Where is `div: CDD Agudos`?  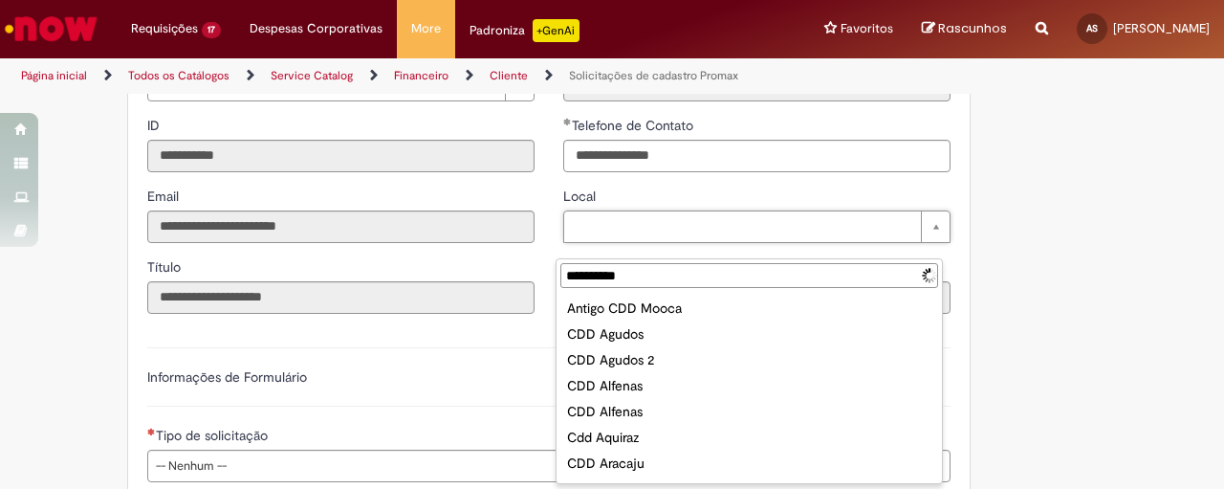
div: CDD Agudos is located at coordinates (749, 334).